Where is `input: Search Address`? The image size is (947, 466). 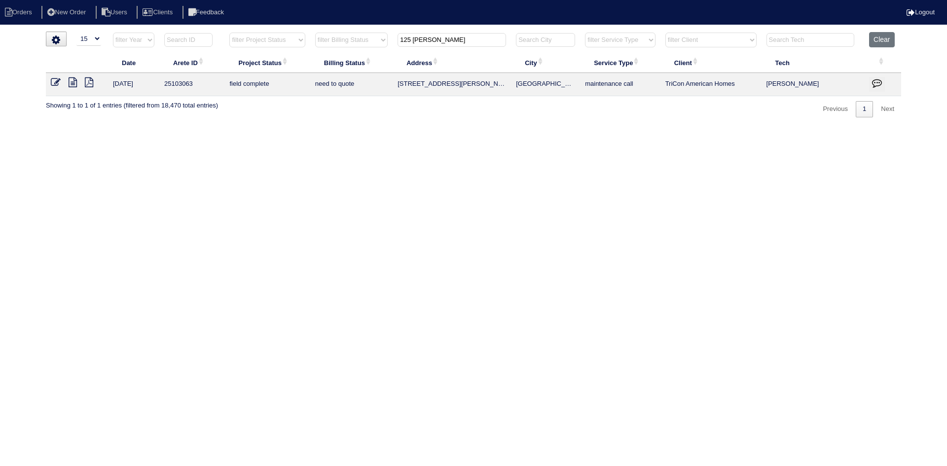
input: Search Address is located at coordinates (452, 40).